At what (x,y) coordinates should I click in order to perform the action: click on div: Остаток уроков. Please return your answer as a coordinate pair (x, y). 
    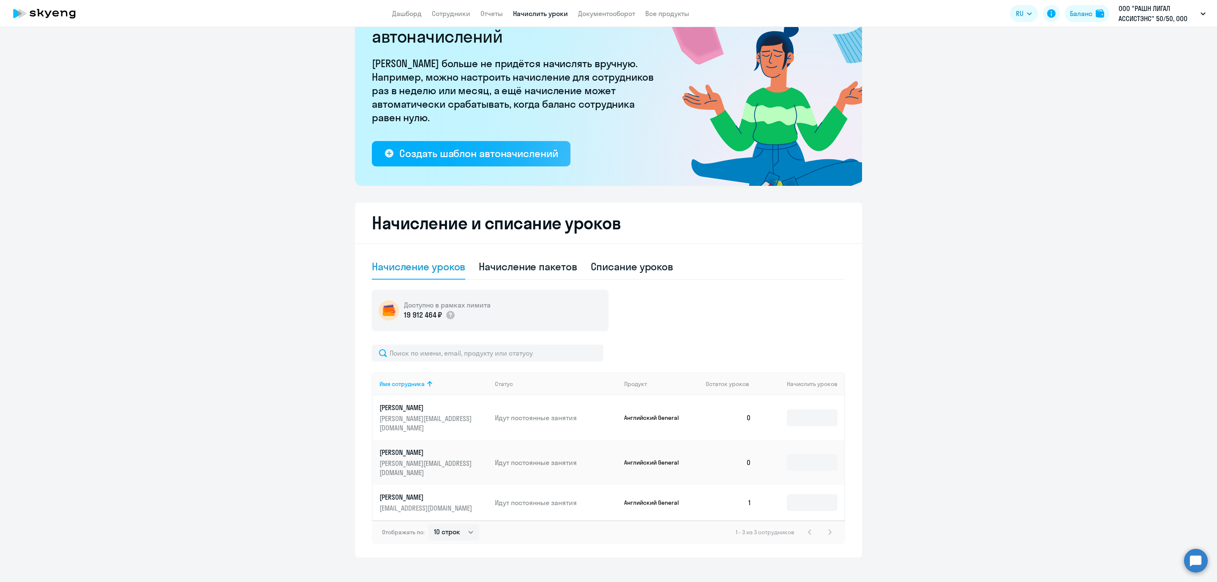
    Looking at the image, I should click on (732, 384).